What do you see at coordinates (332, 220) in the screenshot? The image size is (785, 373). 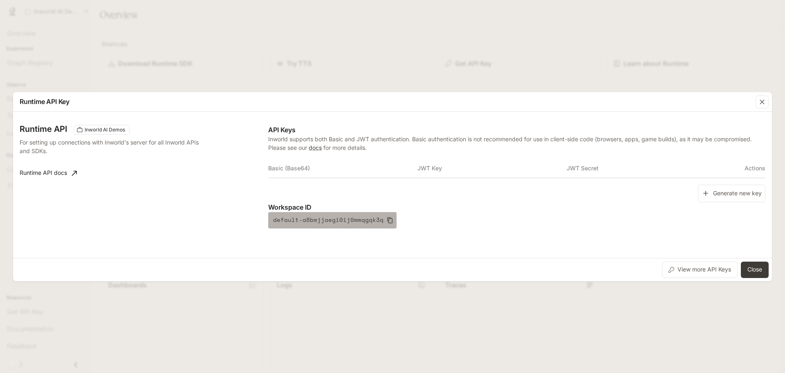 I see `button: default-a8bmjjaegi0ij0mmqgqk3q` at bounding box center [332, 220].